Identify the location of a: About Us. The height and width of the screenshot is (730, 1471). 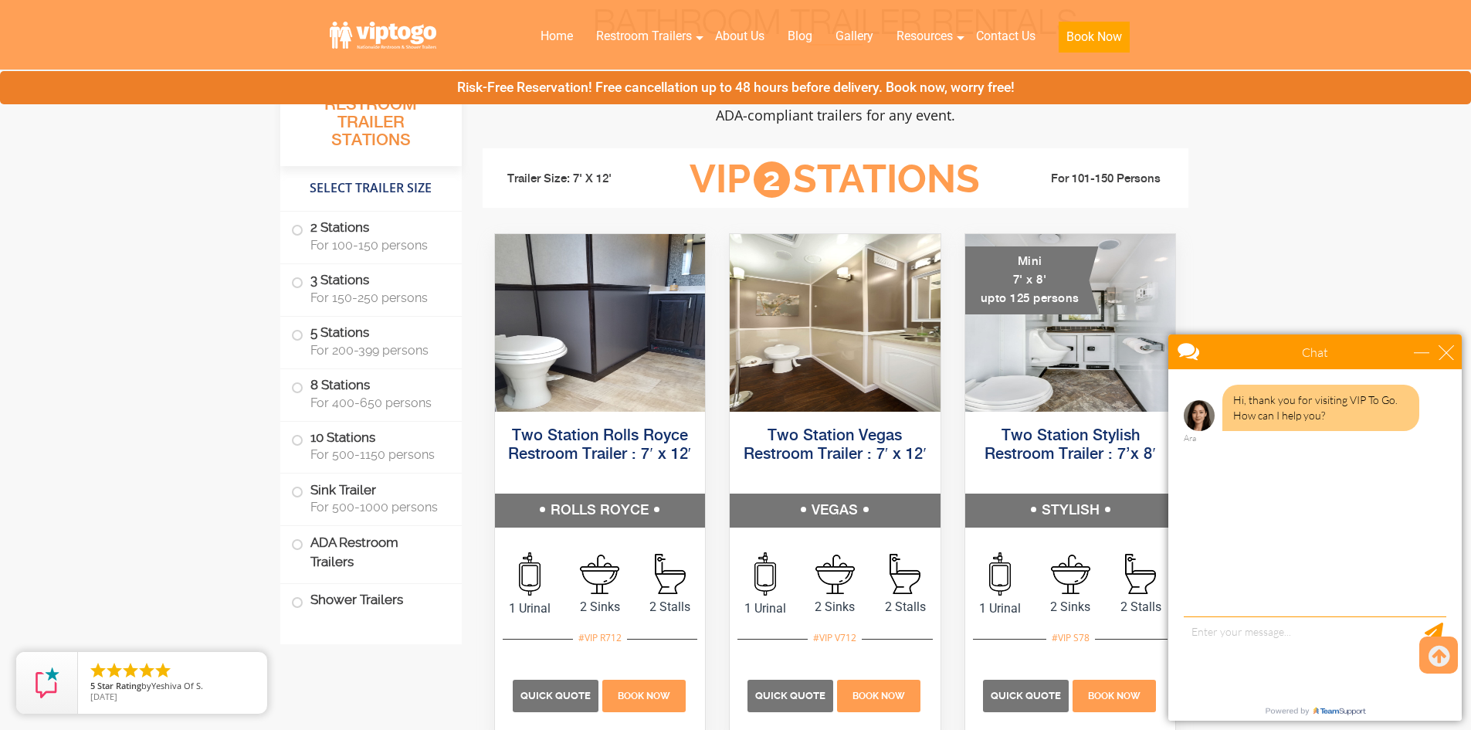
(740, 36).